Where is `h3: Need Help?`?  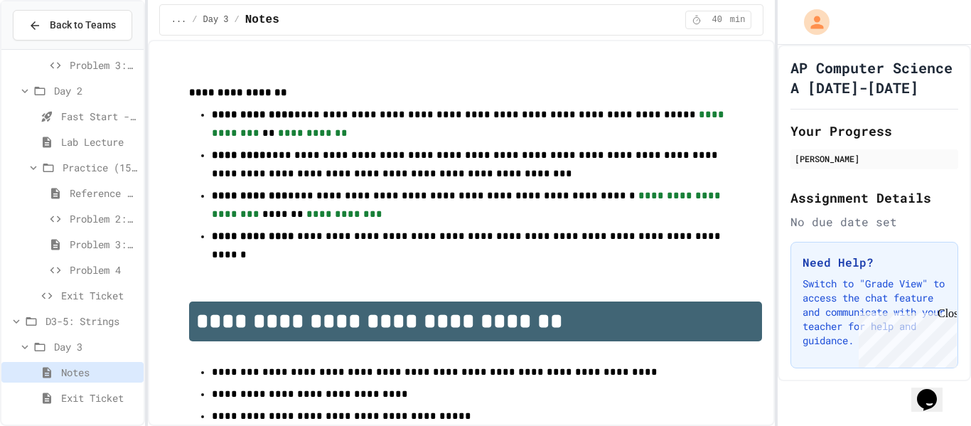 h3: Need Help? is located at coordinates (875, 262).